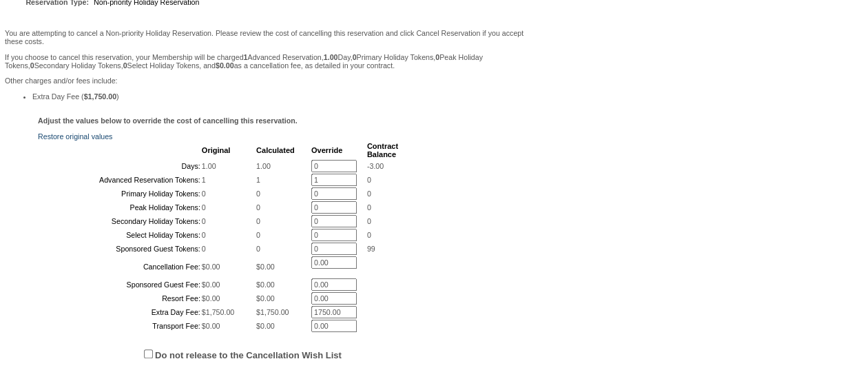  Describe the element at coordinates (280, 96) in the screenshot. I see `li: Extra Day Fee ( )` at that location.